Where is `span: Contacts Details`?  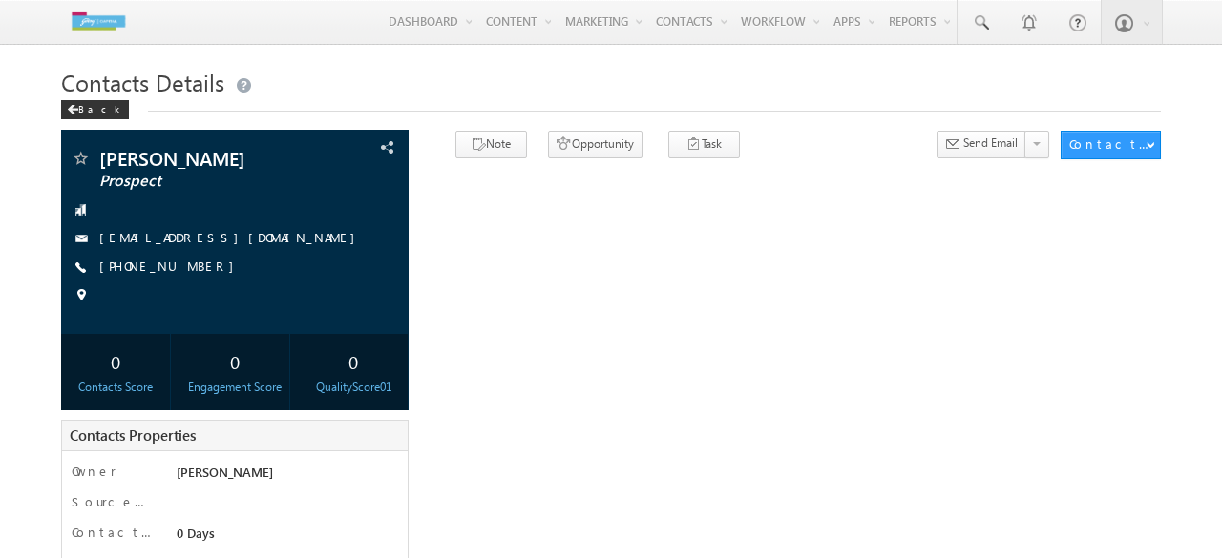 span: Contacts Details is located at coordinates (142, 82).